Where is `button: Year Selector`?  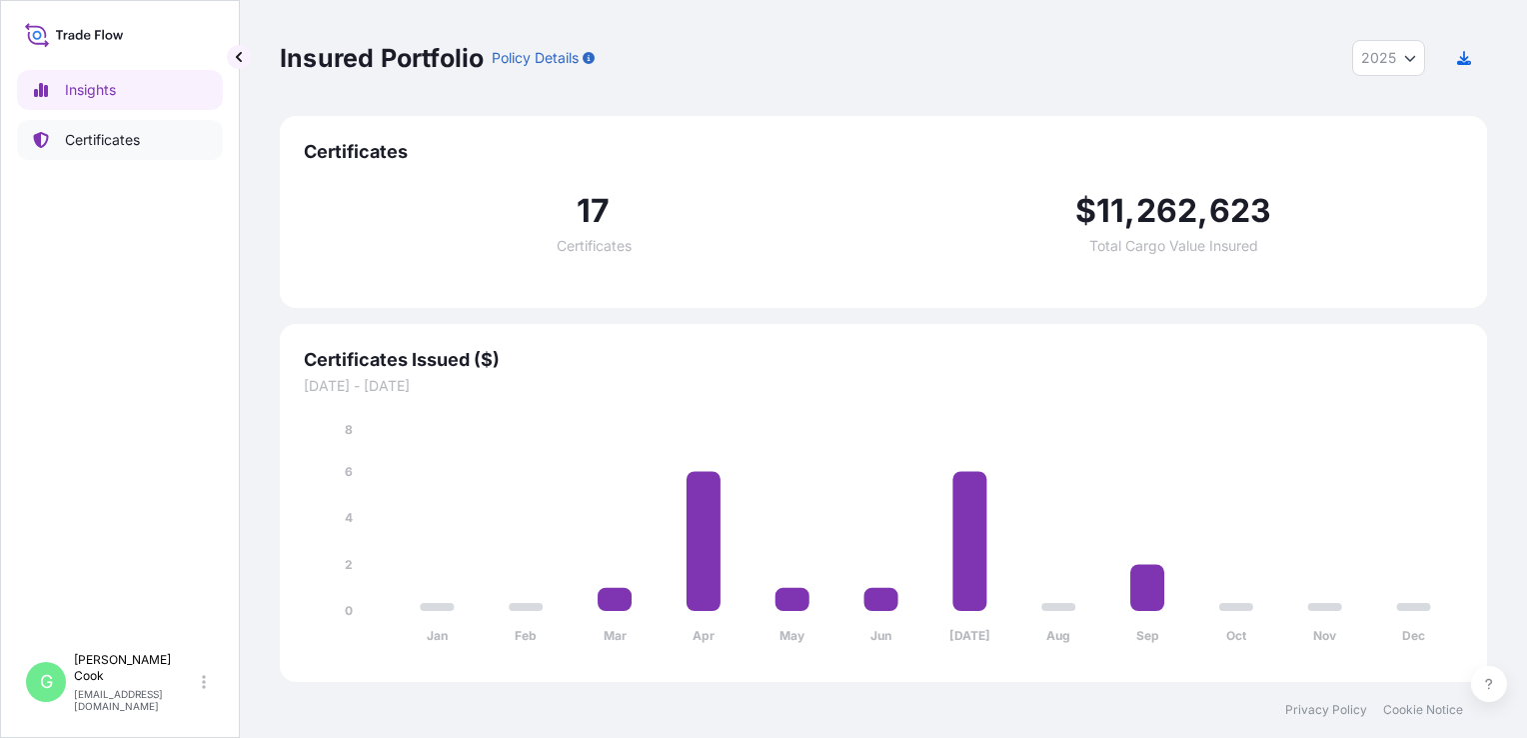 button: Year Selector is located at coordinates (1388, 58).